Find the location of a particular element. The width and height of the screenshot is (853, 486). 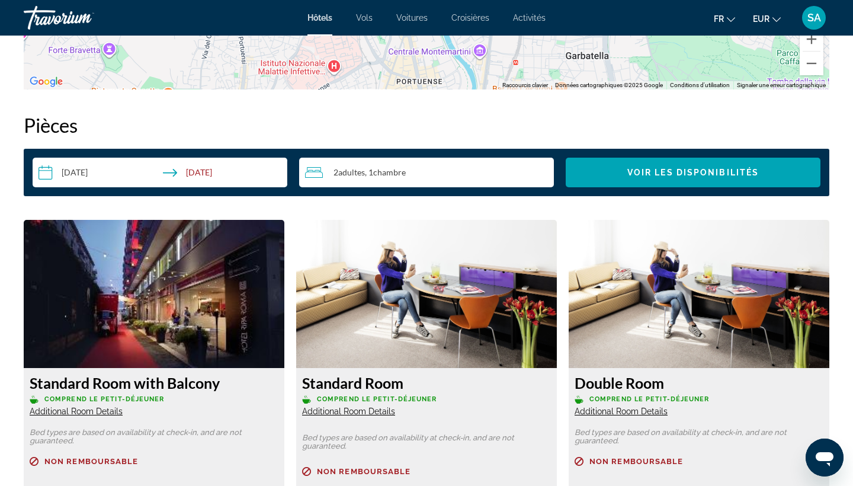

button: Change currency is located at coordinates (767, 18).